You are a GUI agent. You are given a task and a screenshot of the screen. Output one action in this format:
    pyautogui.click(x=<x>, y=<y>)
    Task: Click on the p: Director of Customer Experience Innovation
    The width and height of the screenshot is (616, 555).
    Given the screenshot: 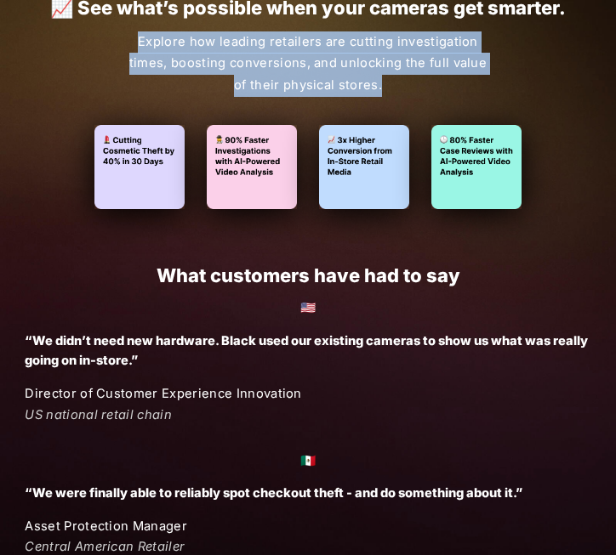 What is the action you would take?
    pyautogui.click(x=308, y=395)
    